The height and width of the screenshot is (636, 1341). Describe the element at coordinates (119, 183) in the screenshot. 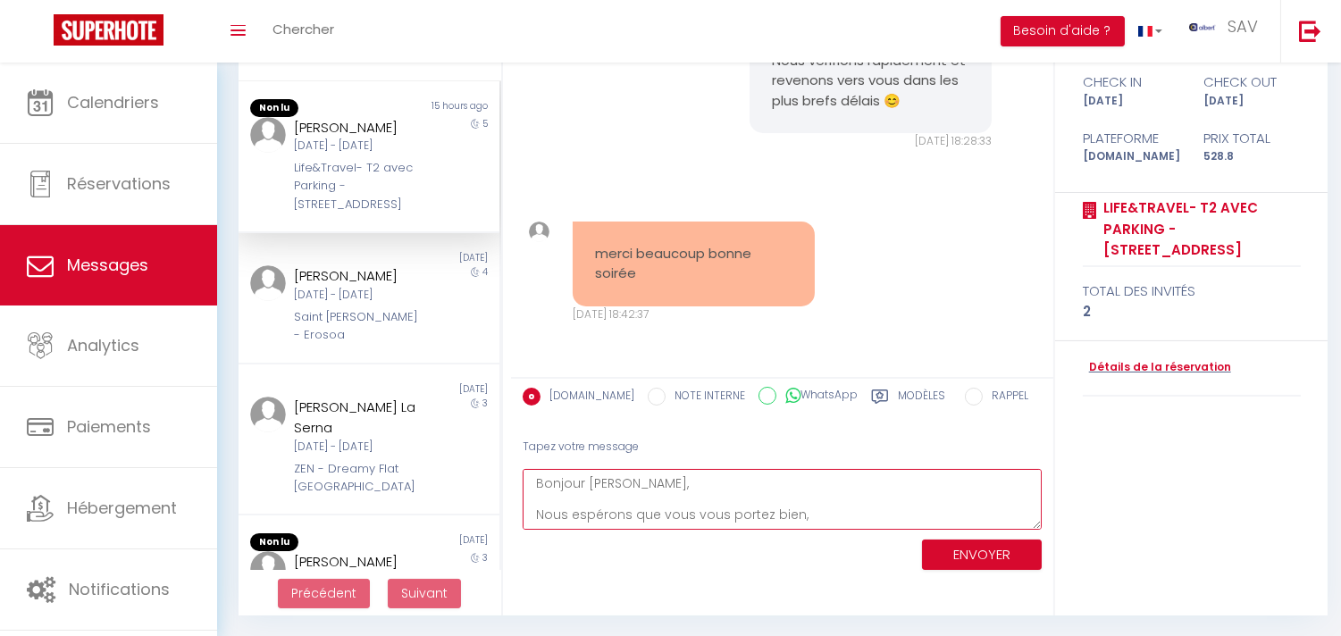

I see `span: Réservations` at that location.